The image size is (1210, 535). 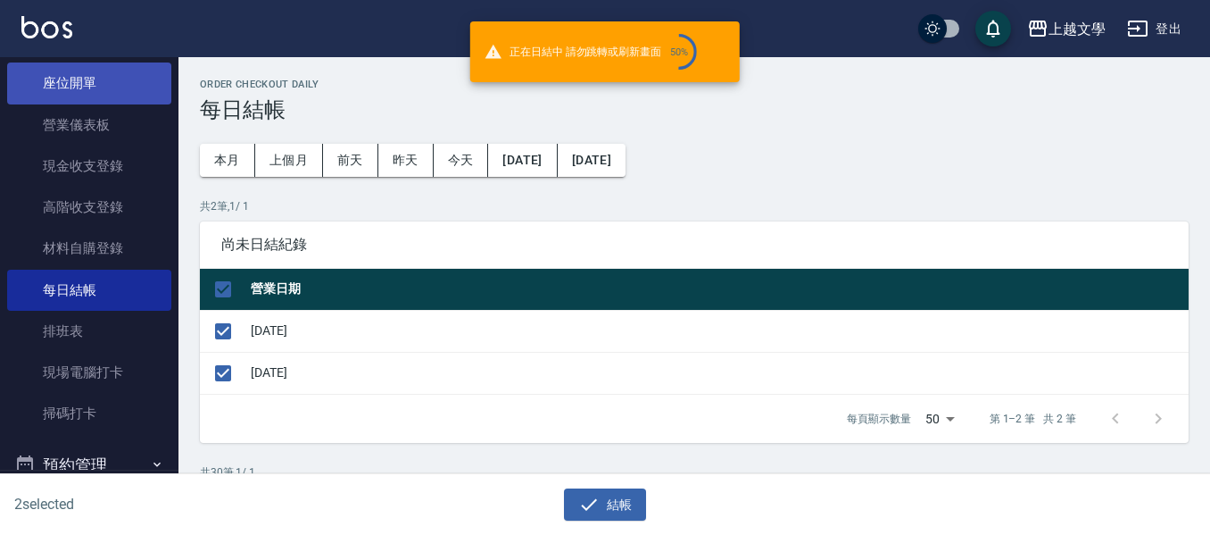 I want to click on div: 上越文學, so click(x=1077, y=29).